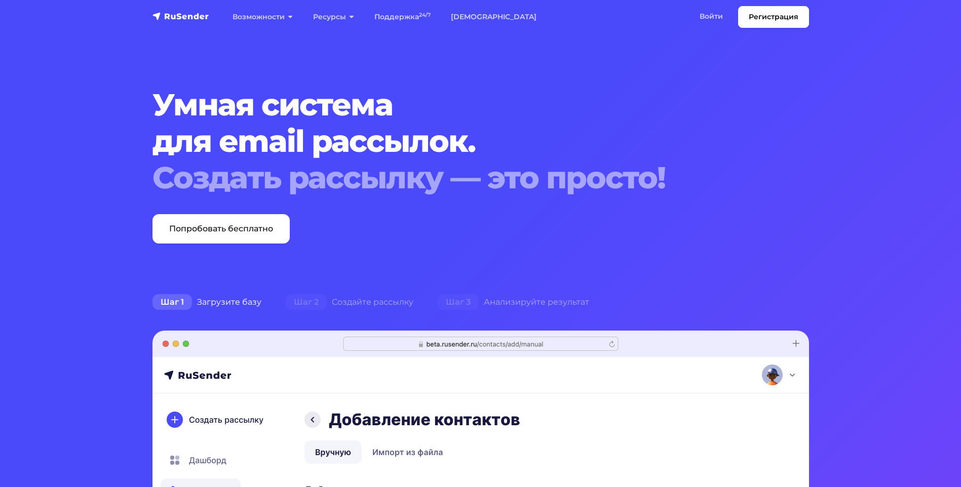 The height and width of the screenshot is (487, 961). What do you see at coordinates (333, 17) in the screenshot?
I see `a: Ресурсы` at bounding box center [333, 17].